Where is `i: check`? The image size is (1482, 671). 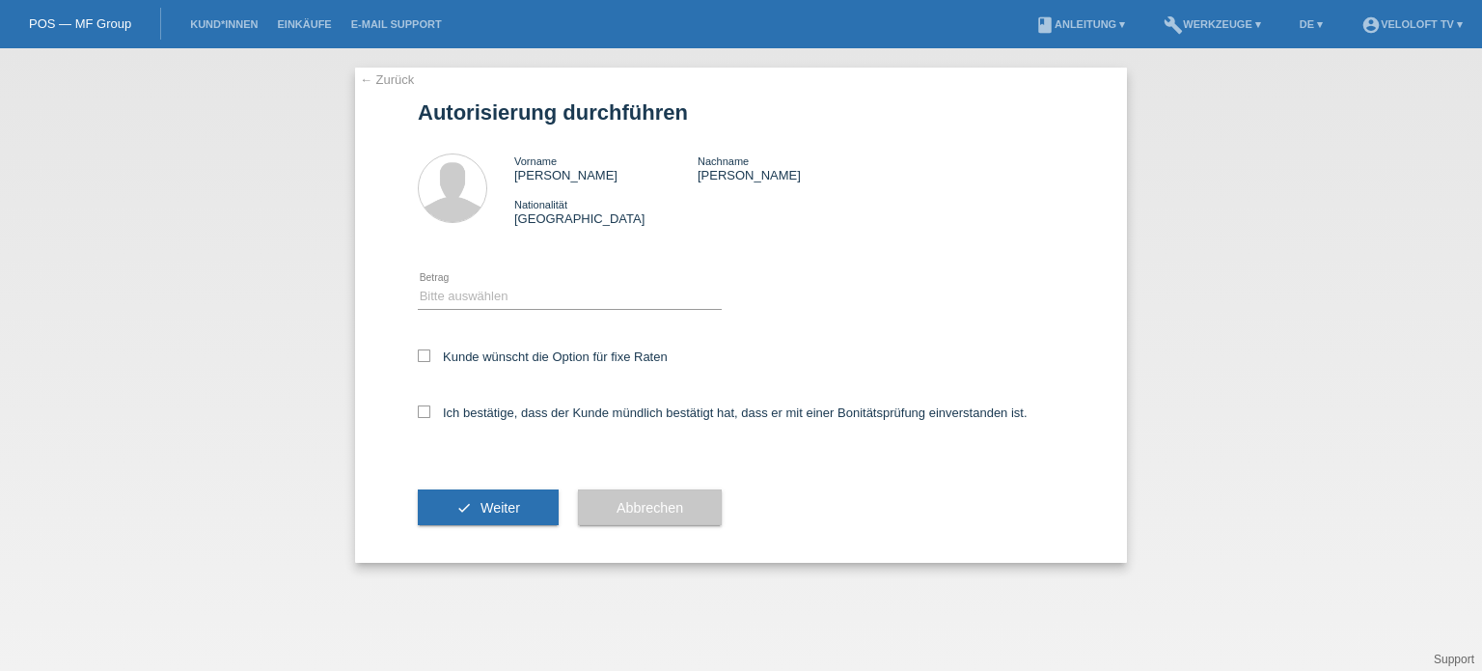
i: check is located at coordinates (464, 508).